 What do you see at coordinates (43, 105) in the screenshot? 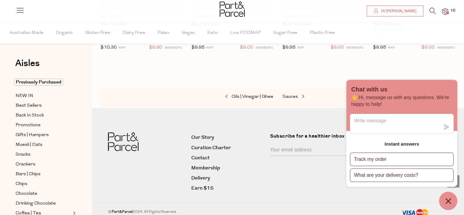
I see `a: Best Sellers` at bounding box center [43, 105].